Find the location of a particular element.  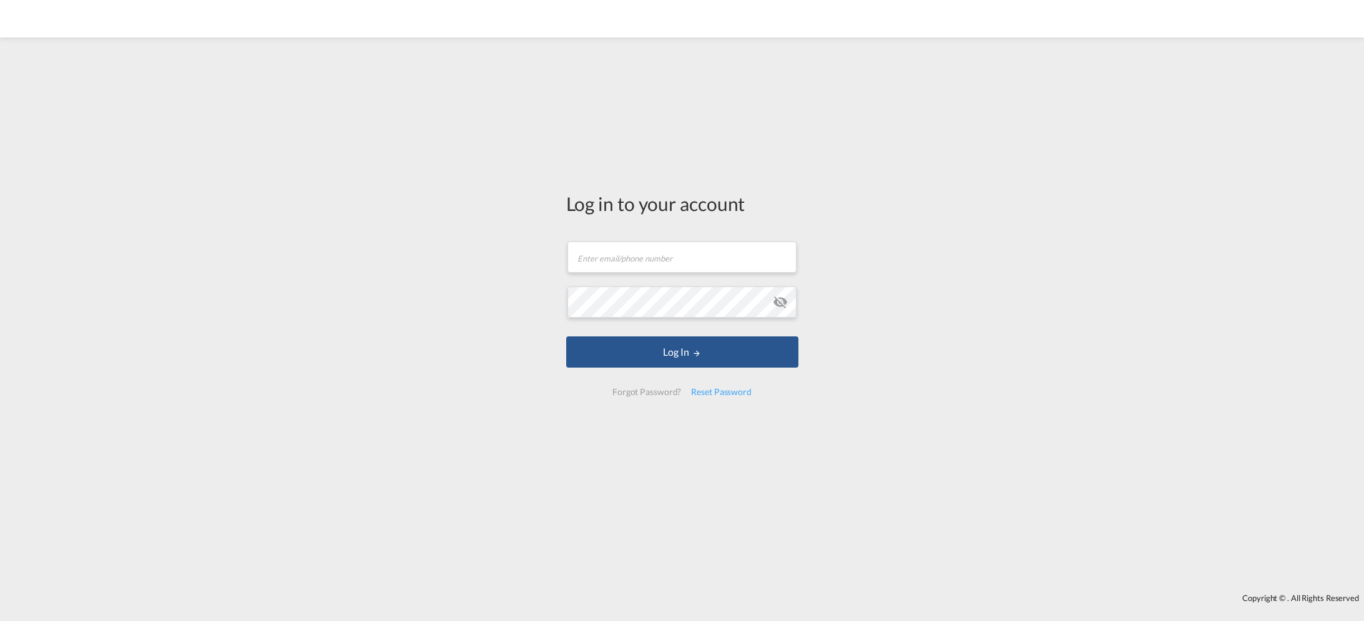

div: Log in to your account is located at coordinates (683, 204).